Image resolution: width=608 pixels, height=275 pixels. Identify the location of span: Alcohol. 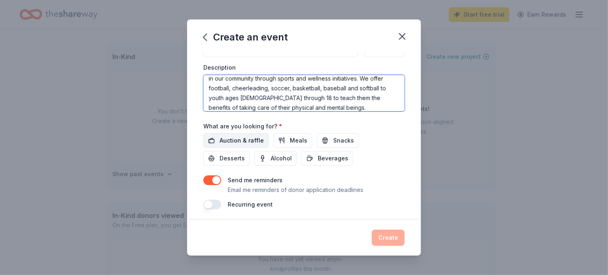
(281, 159).